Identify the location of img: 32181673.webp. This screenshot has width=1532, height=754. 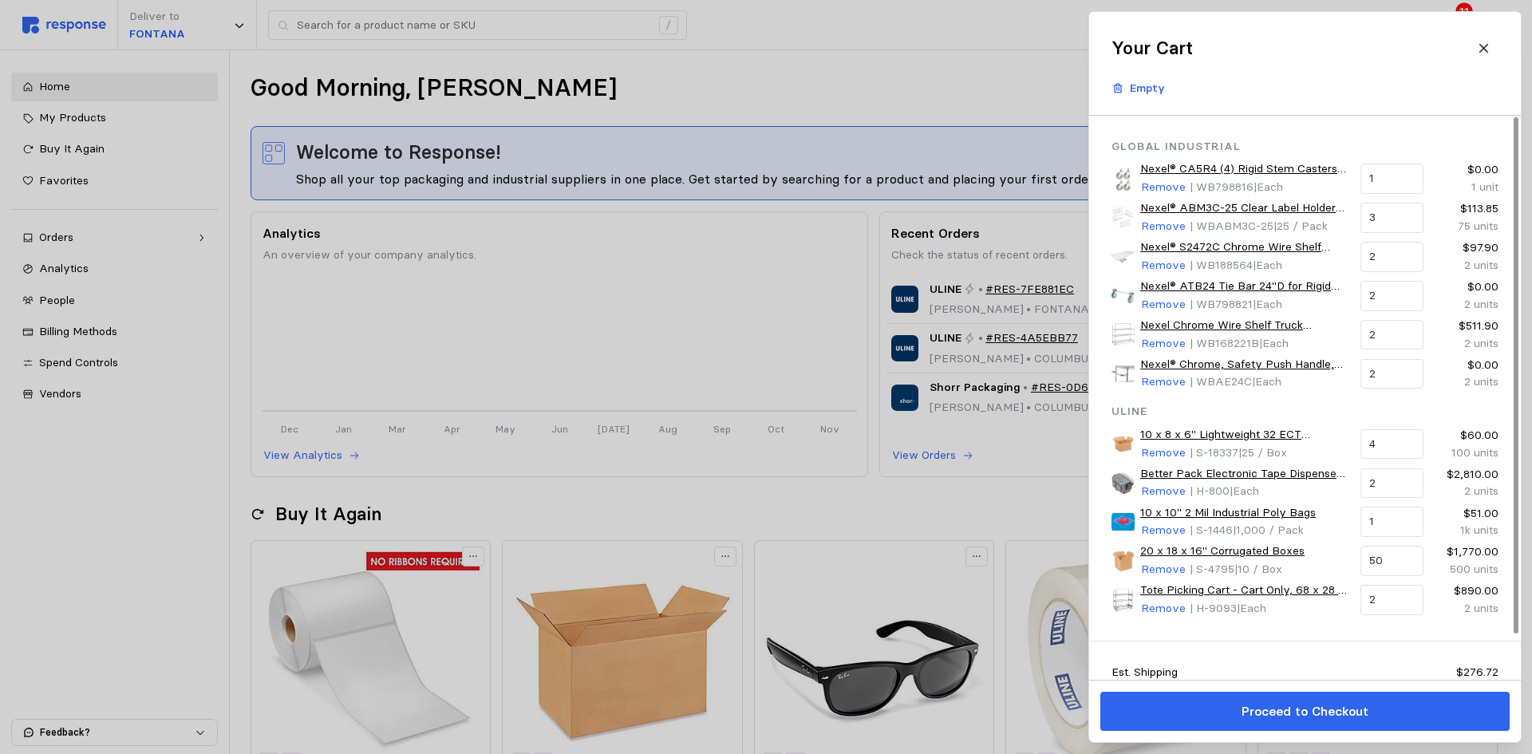
(1123, 295).